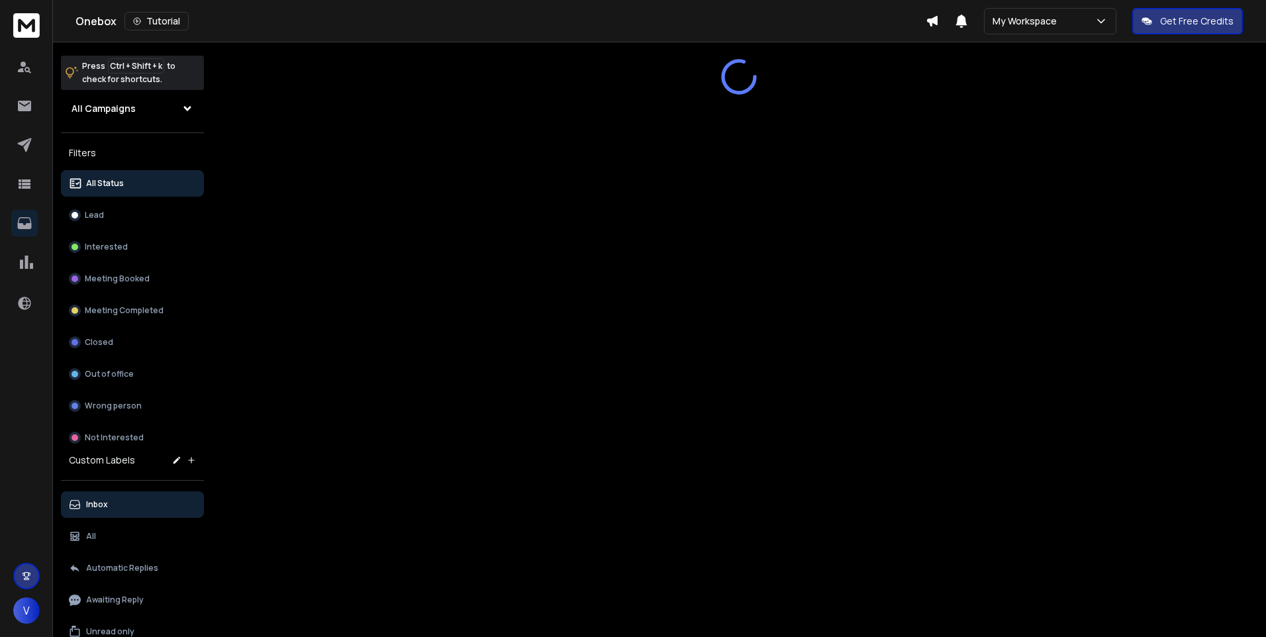 This screenshot has width=1266, height=637. Describe the element at coordinates (132, 406) in the screenshot. I see `button: Wrong person` at that location.